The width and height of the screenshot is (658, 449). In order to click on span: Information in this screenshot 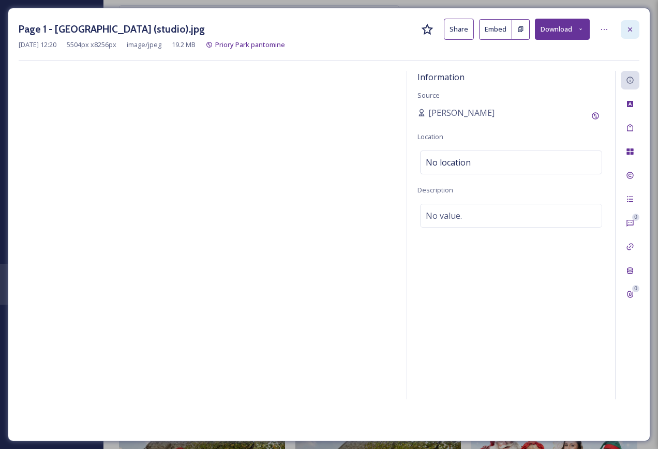, I will do `click(441, 77)`.